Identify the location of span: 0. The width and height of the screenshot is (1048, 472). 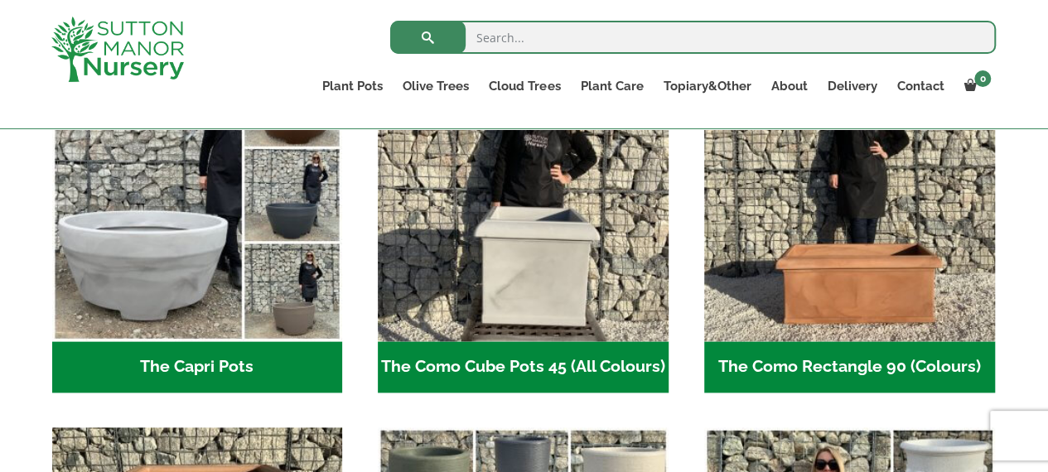
(983, 79).